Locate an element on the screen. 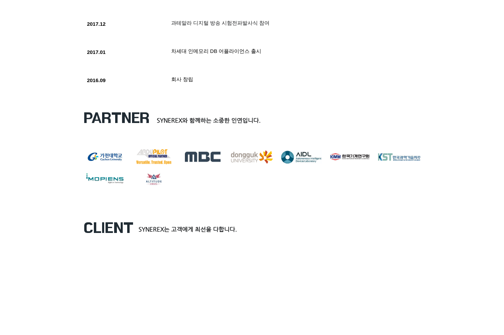  span: 과테말라 디지털 방송 시험전파발사식 참여 is located at coordinates (220, 23).